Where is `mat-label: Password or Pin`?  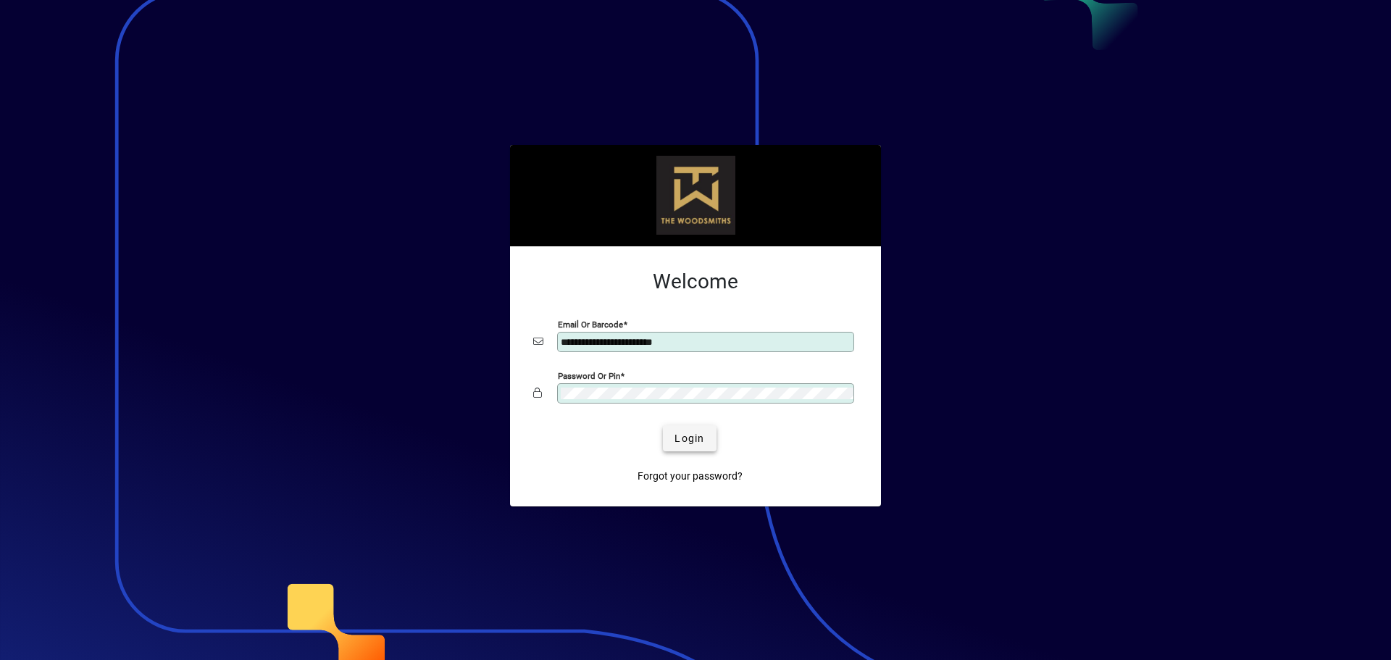 mat-label: Password or Pin is located at coordinates (589, 376).